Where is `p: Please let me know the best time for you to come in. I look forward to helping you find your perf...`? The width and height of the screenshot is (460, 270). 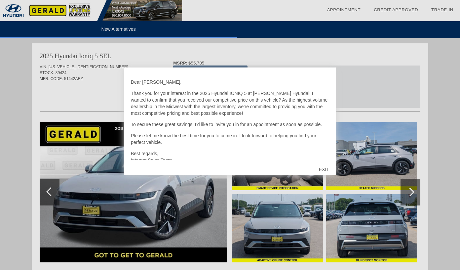 p: Please let me know the best time for you to come in. I look forward to helping you find your perf... is located at coordinates (230, 139).